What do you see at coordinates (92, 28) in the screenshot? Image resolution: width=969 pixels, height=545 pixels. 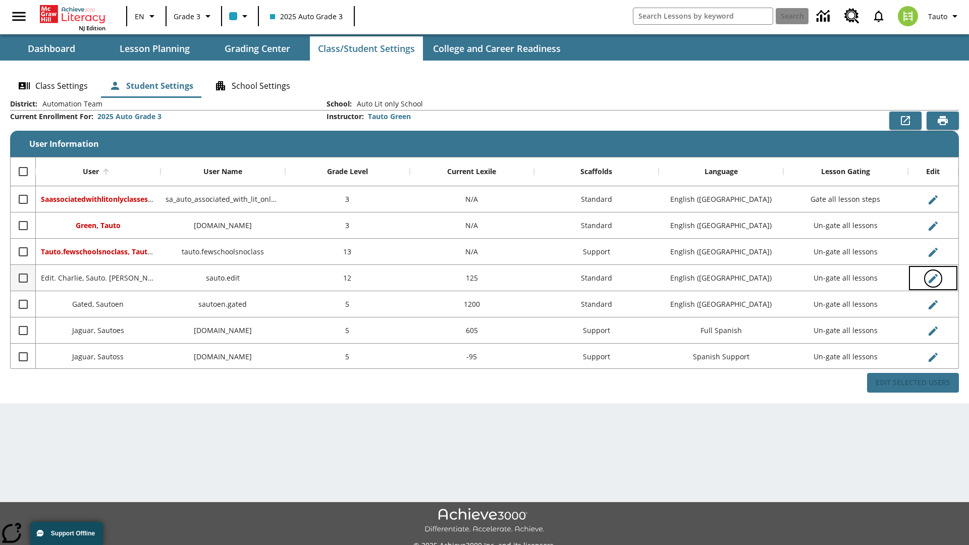 I see `span: NJ Edition` at bounding box center [92, 28].